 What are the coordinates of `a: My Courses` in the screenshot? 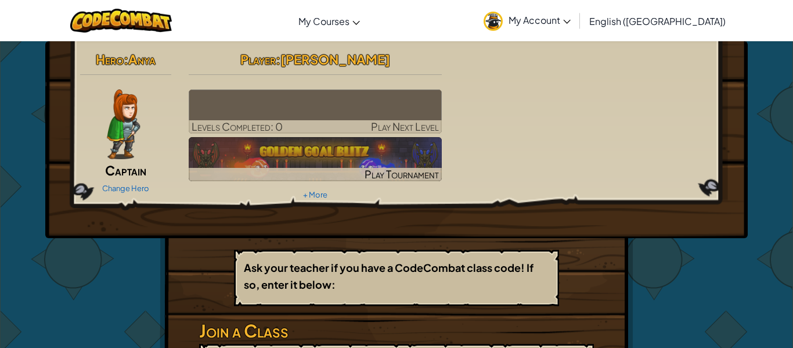 It's located at (329, 21).